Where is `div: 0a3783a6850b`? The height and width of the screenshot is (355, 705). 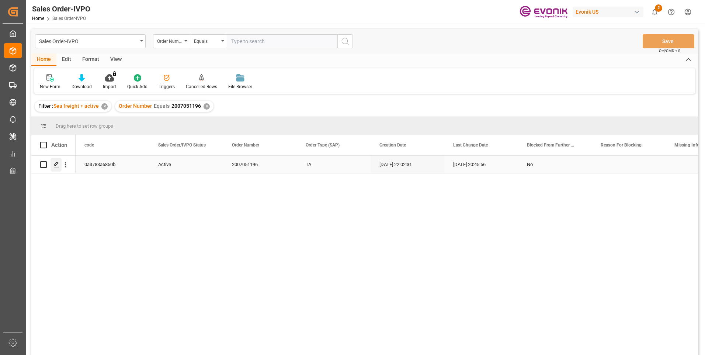
div: 0a3783a6850b is located at coordinates (113, 164).